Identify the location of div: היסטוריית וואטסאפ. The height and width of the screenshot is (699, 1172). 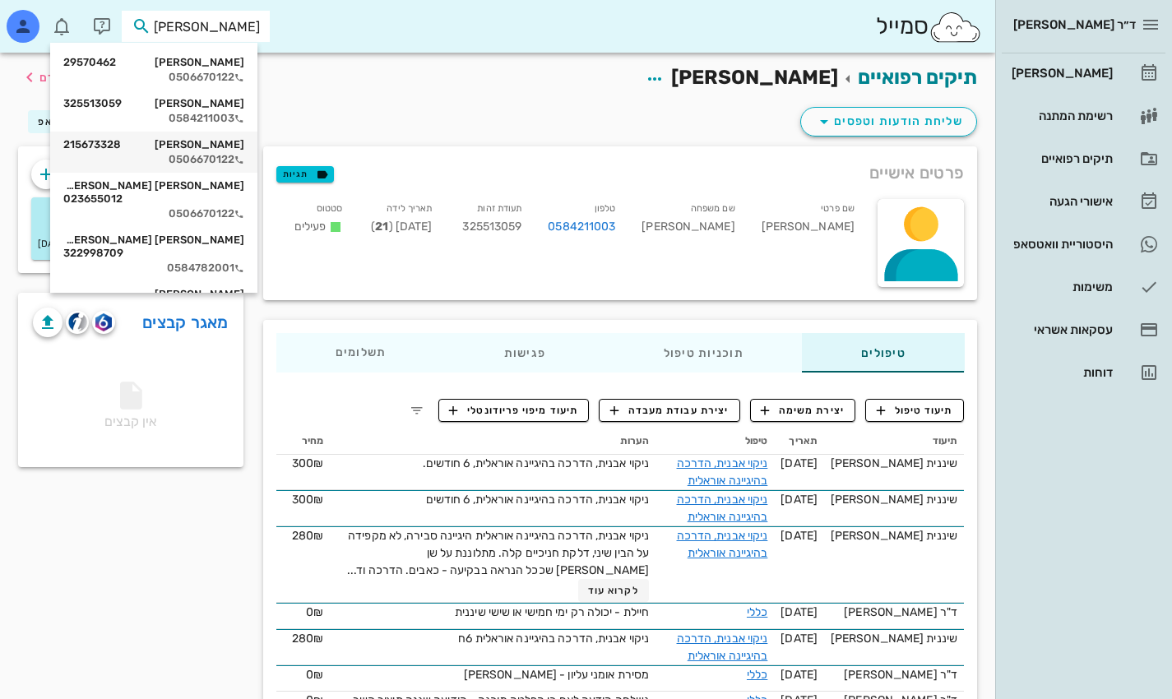
(1060, 244).